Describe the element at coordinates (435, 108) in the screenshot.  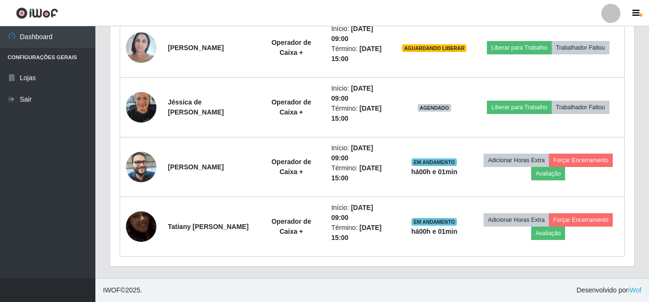
I see `span: AGENDADO` at that location.